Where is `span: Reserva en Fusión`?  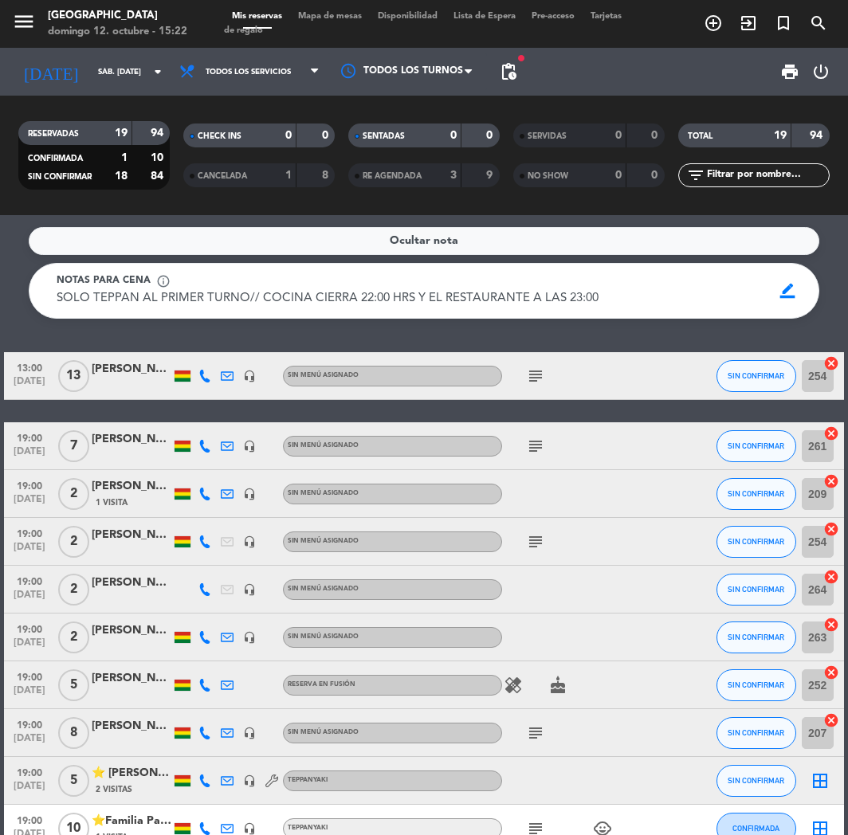
span: Reserva en Fusión is located at coordinates (321, 685).